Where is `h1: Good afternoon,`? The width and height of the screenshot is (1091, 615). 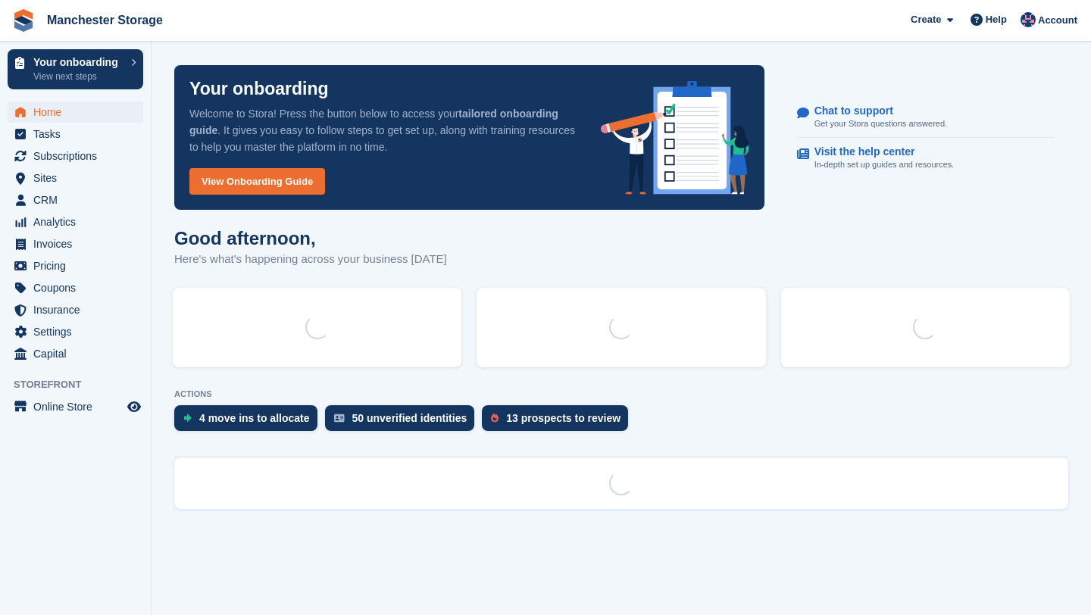
h1: Good afternoon, is located at coordinates (311, 238).